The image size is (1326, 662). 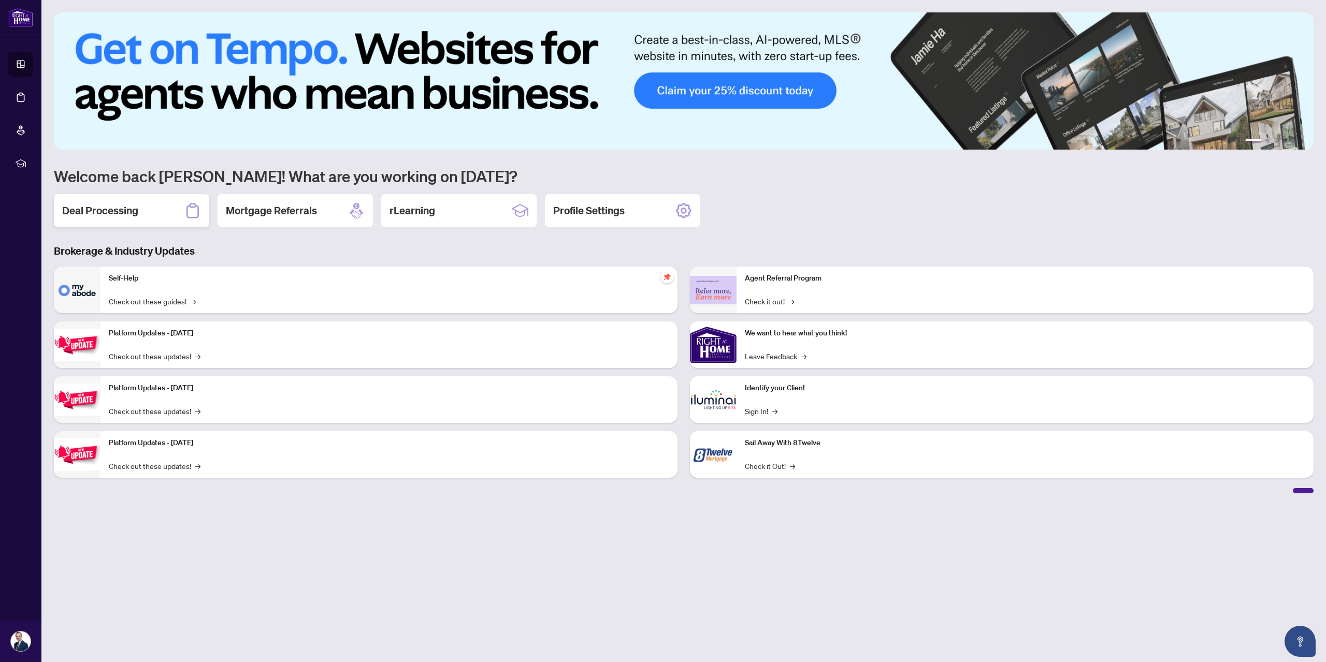 I want to click on p: We want to hear what you think!, so click(x=1025, y=333).